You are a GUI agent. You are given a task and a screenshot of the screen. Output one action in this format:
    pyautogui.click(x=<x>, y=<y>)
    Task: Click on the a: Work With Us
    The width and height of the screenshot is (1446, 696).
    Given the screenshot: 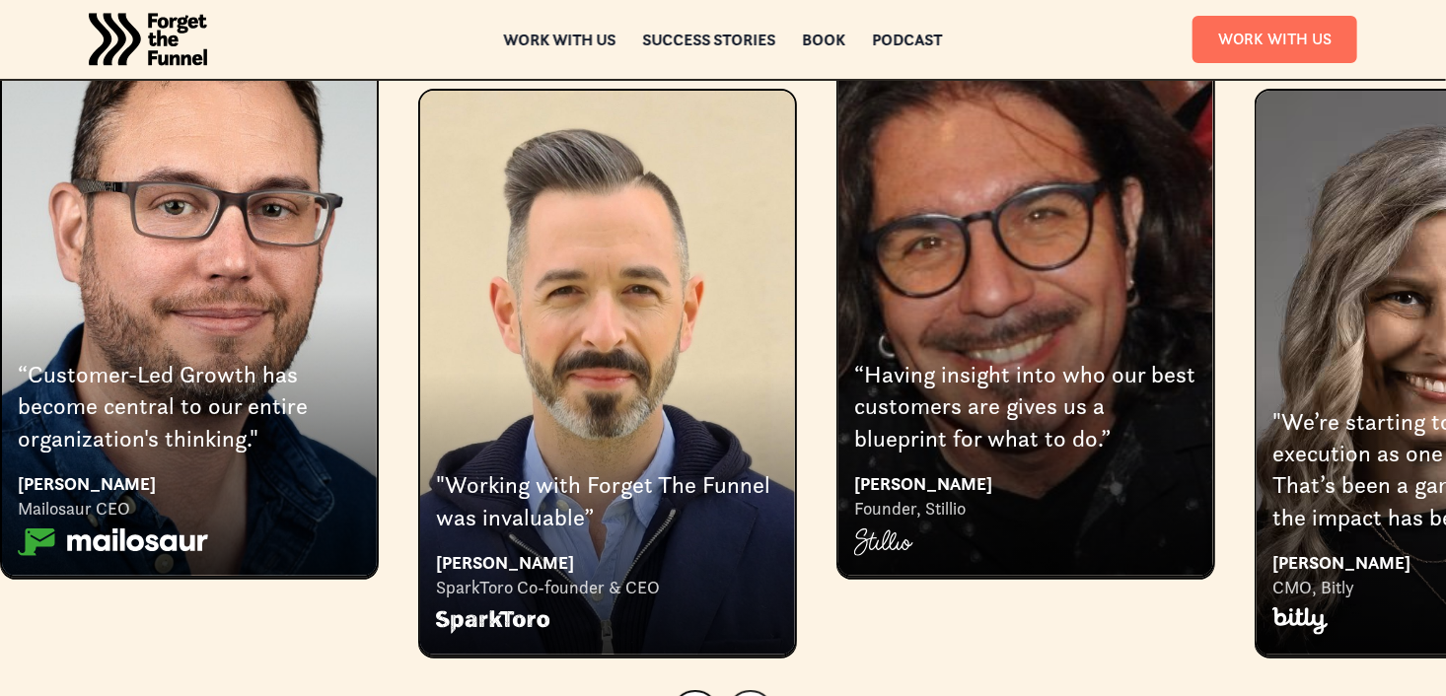 What is the action you would take?
    pyautogui.click(x=1274, y=38)
    